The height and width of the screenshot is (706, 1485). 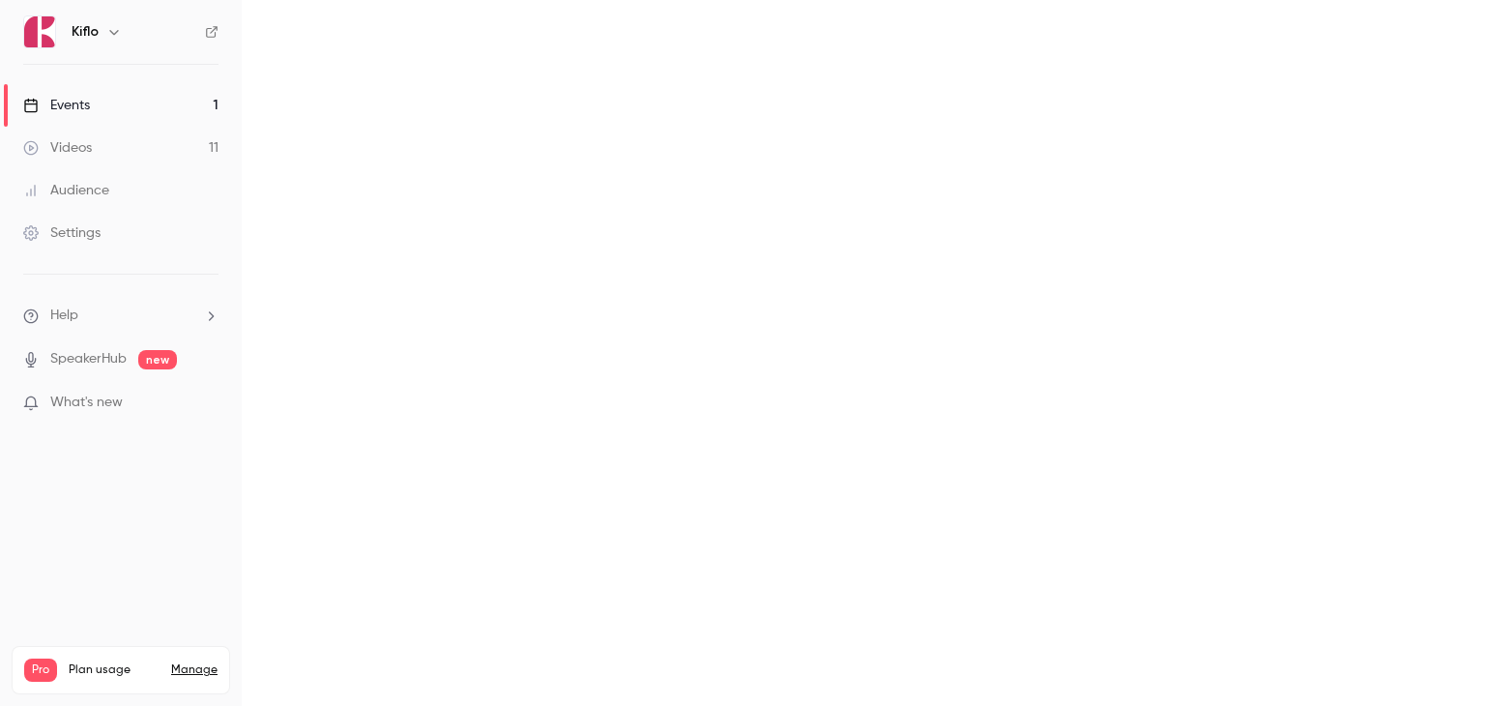 What do you see at coordinates (194, 670) in the screenshot?
I see `a: Manage` at bounding box center [194, 670].